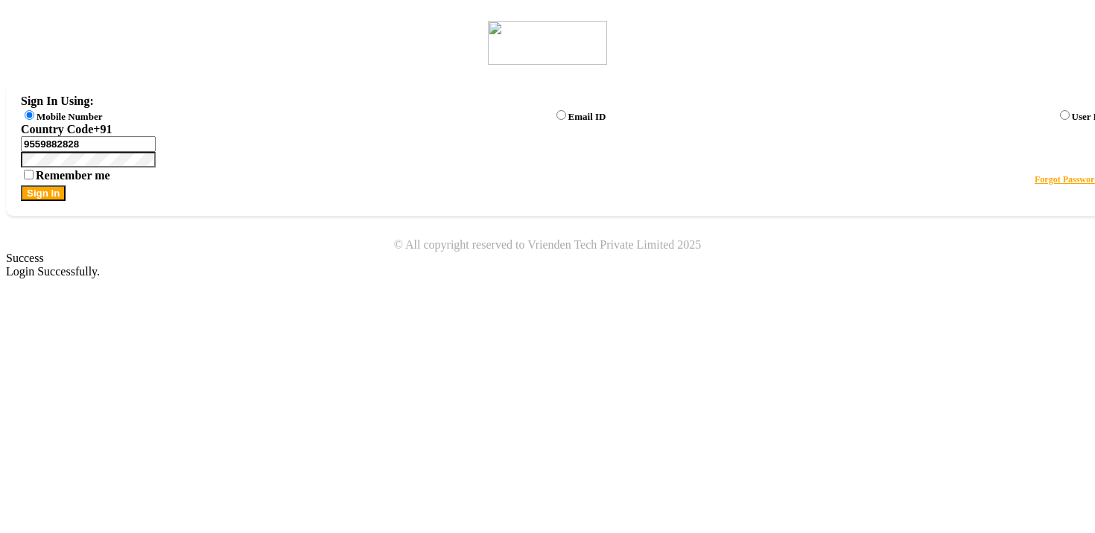 The height and width of the screenshot is (533, 1095). I want to click on label: Email ID, so click(587, 116).